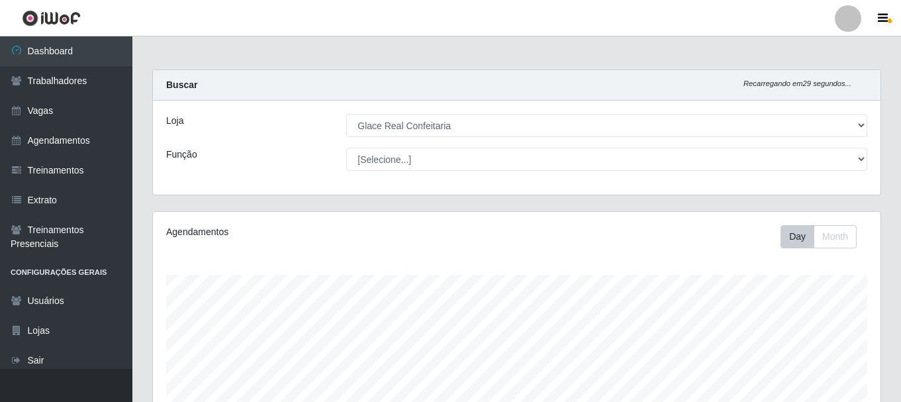  What do you see at coordinates (797, 83) in the screenshot?
I see `i: Recarregando em 29 segundos...` at bounding box center [797, 83].